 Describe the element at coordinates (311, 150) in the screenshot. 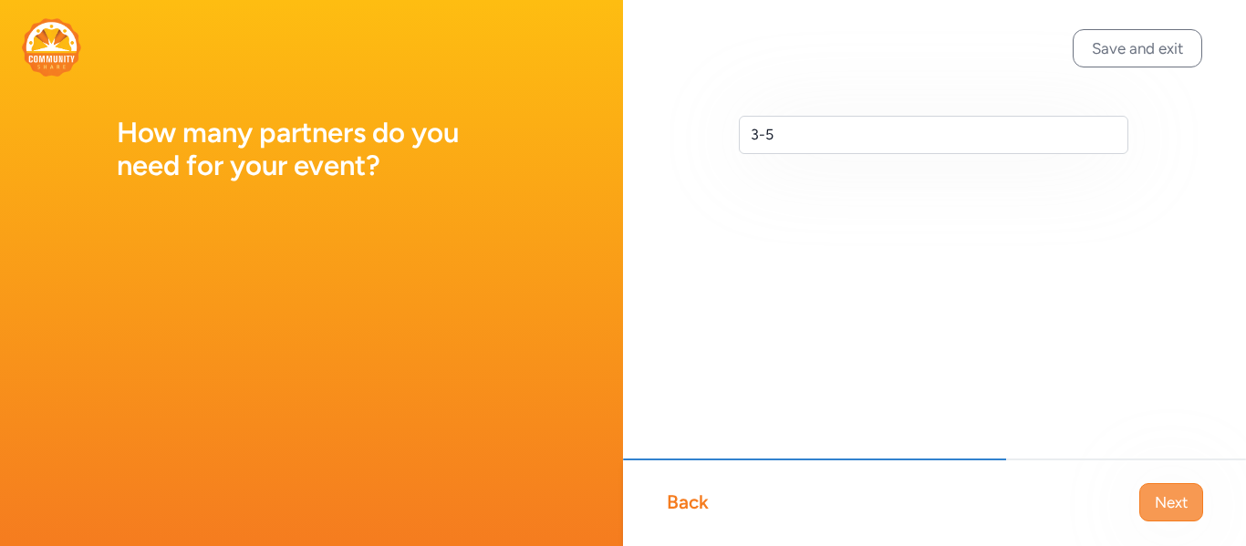

I see `h1: How many partners do you need for your event?` at that location.